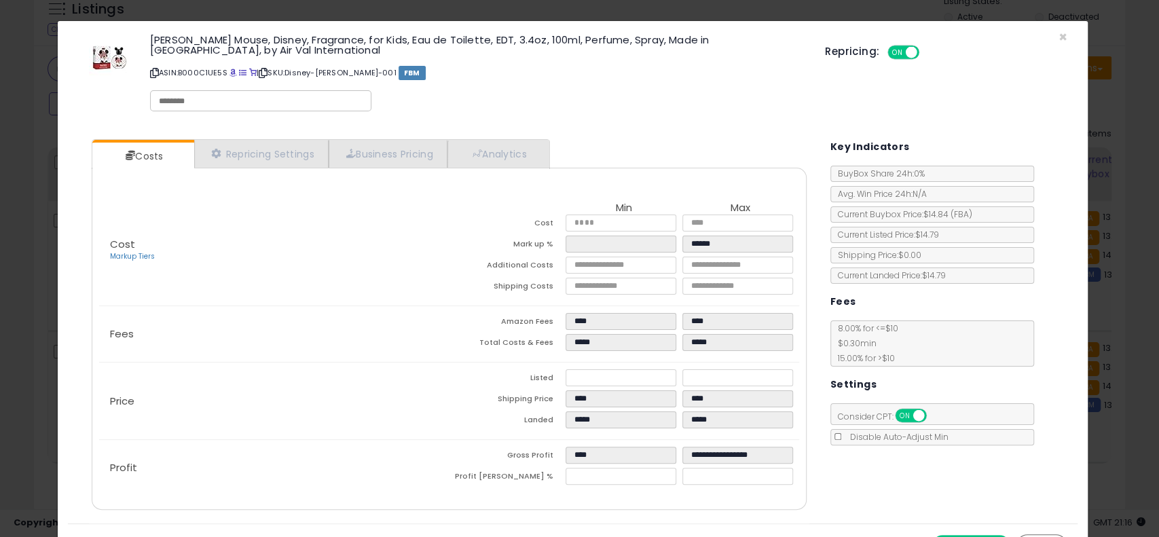  Describe the element at coordinates (274, 468) in the screenshot. I see `p: Profit` at that location.